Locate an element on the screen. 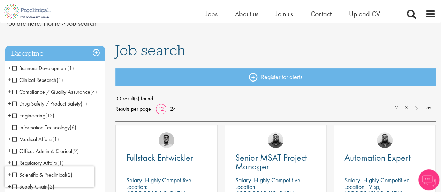 Image resolution: width=441 pixels, height=192 pixels. a: Register for alerts is located at coordinates (276, 77).